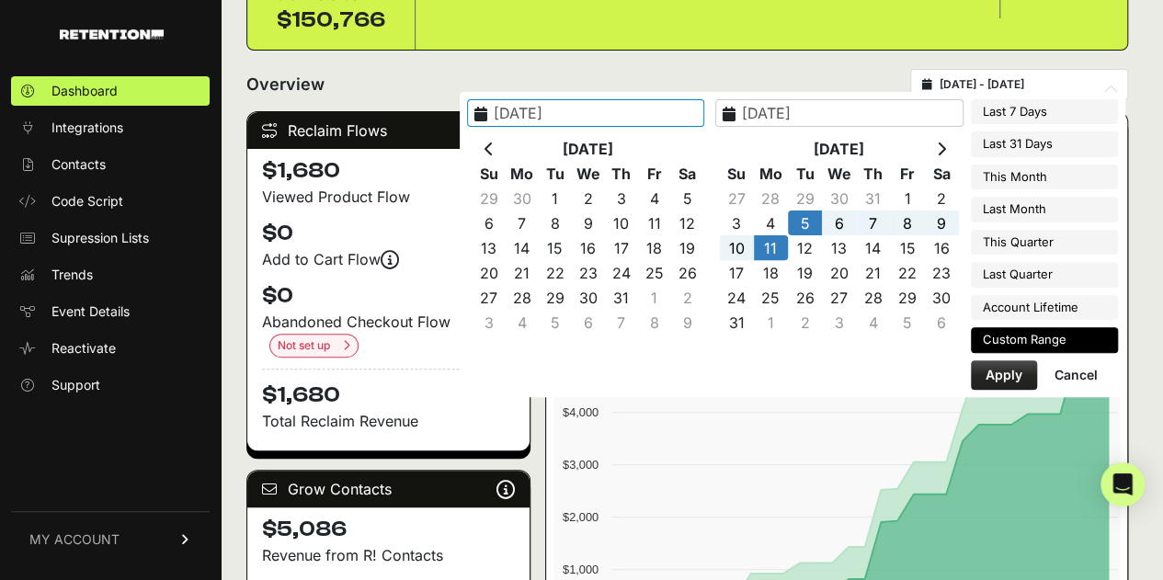  I want to click on div: Abandoned Checkout Flow, so click(388, 334).